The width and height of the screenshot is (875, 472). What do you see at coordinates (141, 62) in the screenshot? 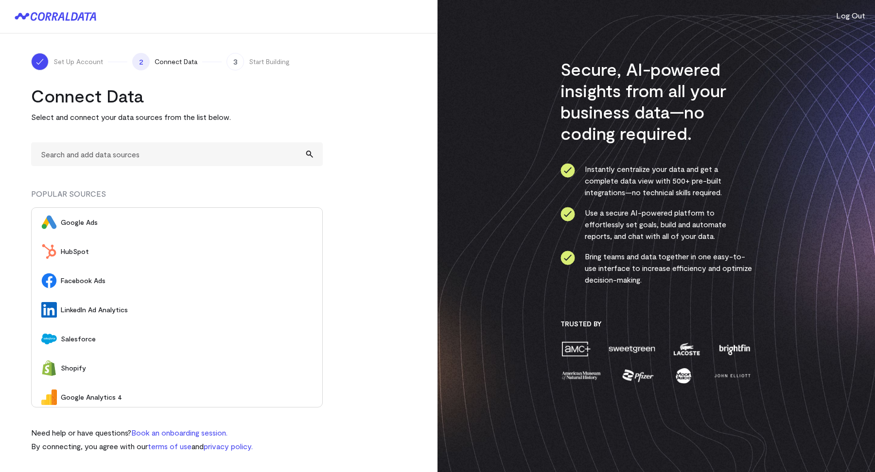
I see `span: 2` at bounding box center [141, 62].